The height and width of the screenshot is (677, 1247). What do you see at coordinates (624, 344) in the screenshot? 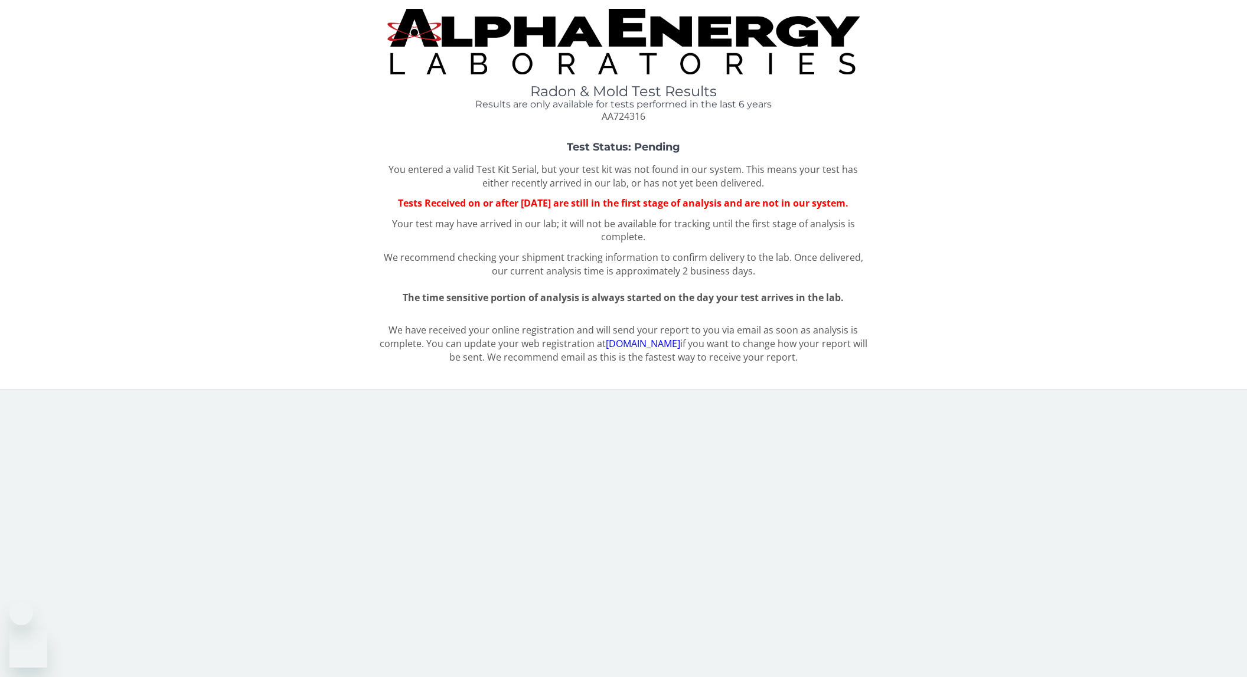
I see `p: We have received your online registration and will send your report to you via email as soon as a...` at bounding box center [624, 344].